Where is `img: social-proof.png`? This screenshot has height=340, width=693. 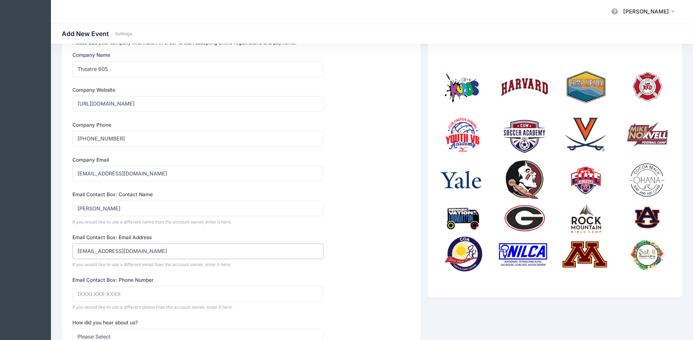 img: social-proof.png is located at coordinates (555, 171).